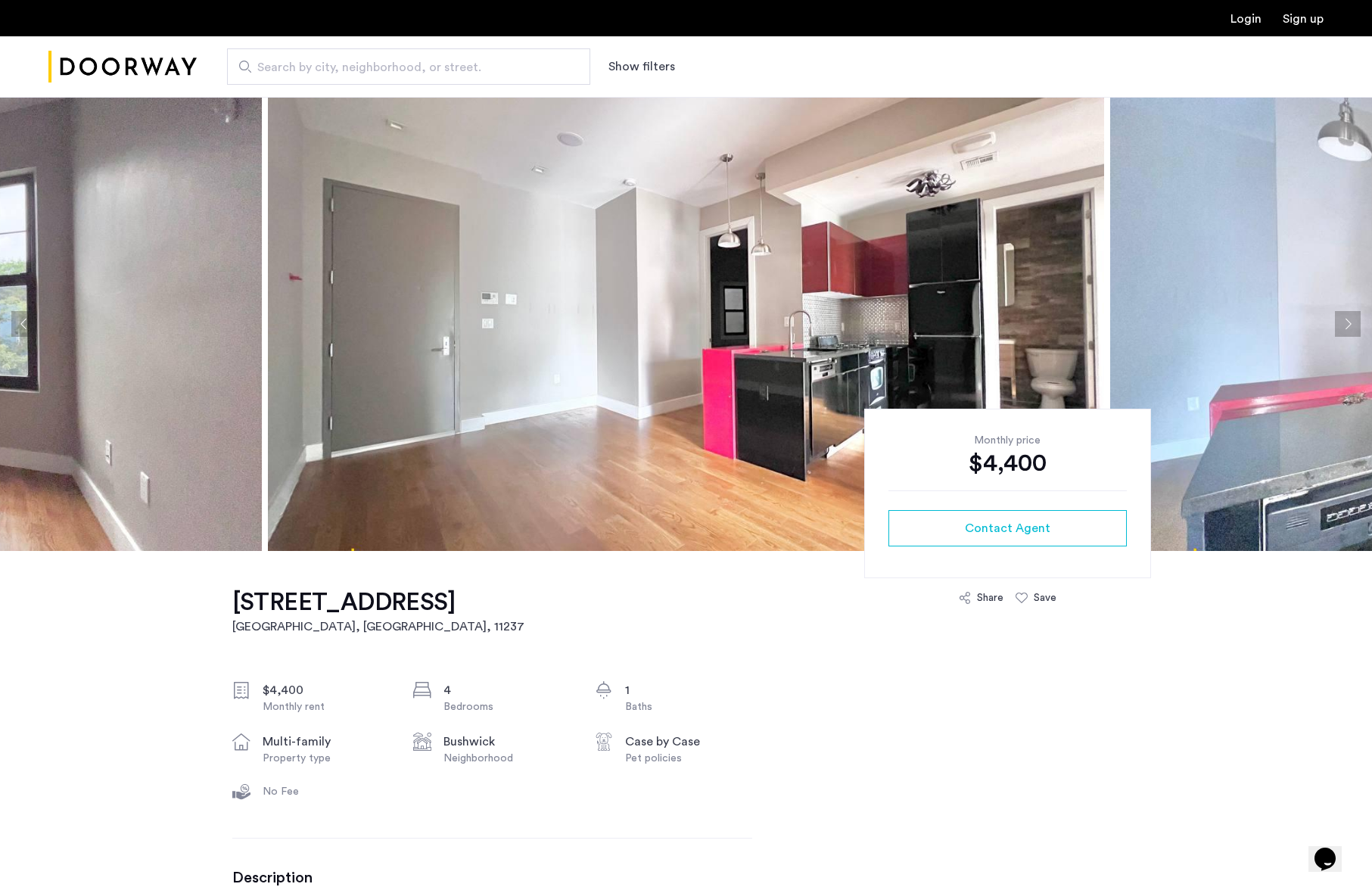  What do you see at coordinates (326, 759) in the screenshot?
I see `div: Property type` at bounding box center [326, 759].